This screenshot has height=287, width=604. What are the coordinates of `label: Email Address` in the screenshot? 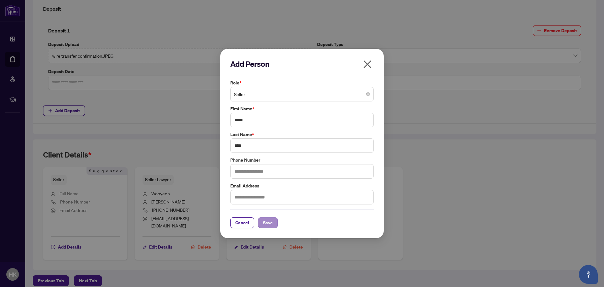 It's located at (302, 186).